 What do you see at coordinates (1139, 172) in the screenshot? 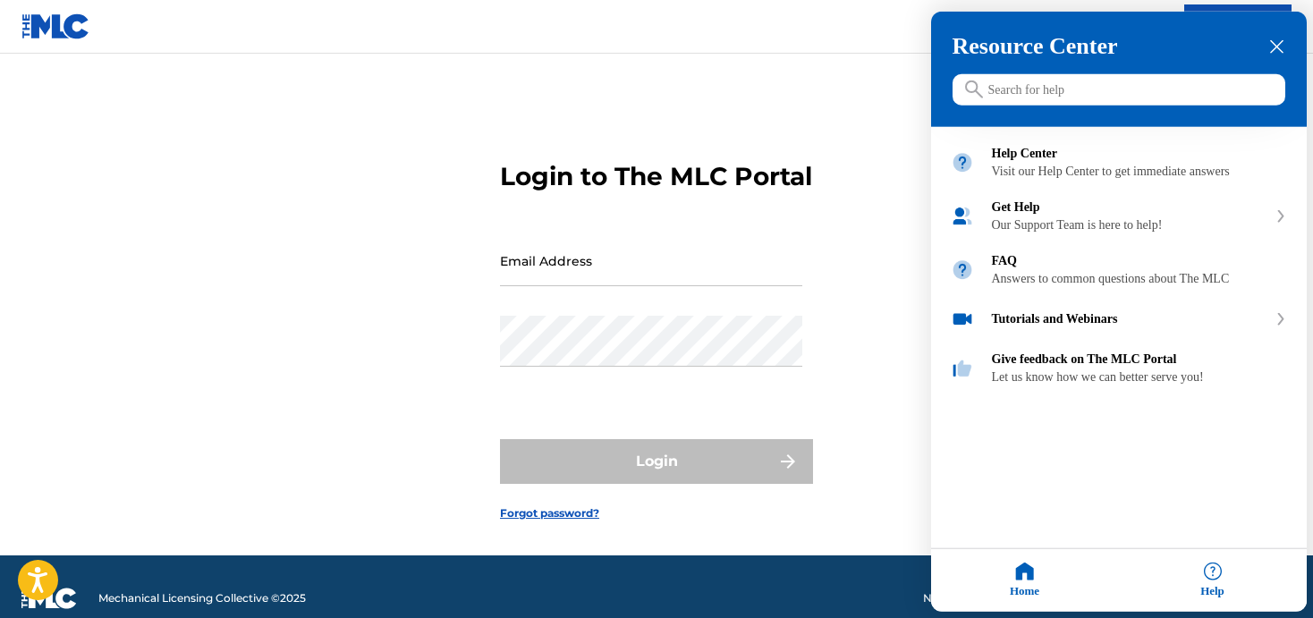
I see `div: Visit our Help Center to get immediate answers` at bounding box center [1139, 172].